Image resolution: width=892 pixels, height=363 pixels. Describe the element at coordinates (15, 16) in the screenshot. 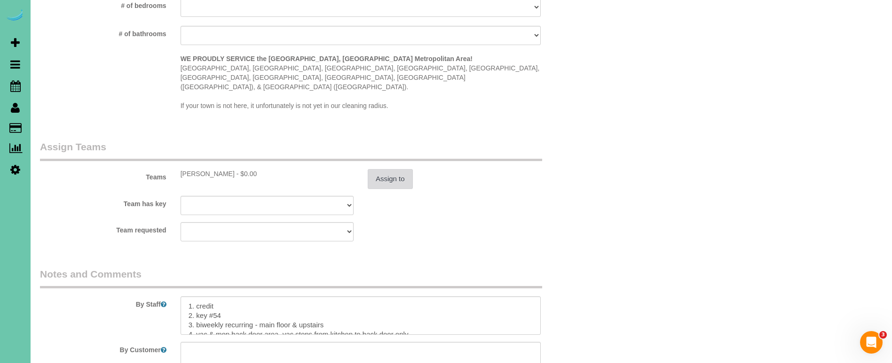

I see `img: Automaid Logo` at that location.